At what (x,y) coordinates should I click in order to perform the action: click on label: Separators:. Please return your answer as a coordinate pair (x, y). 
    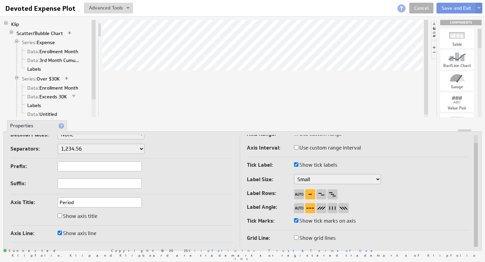
    Looking at the image, I should click on (34, 149).